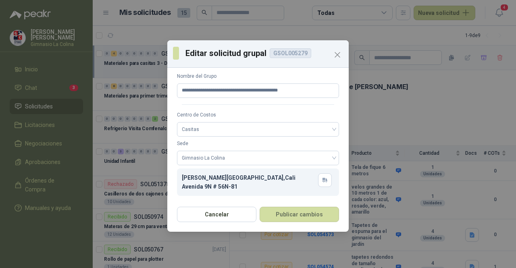 This screenshot has height=268, width=516. What do you see at coordinates (258, 115) in the screenshot?
I see `label: Centro de Costos` at bounding box center [258, 115].